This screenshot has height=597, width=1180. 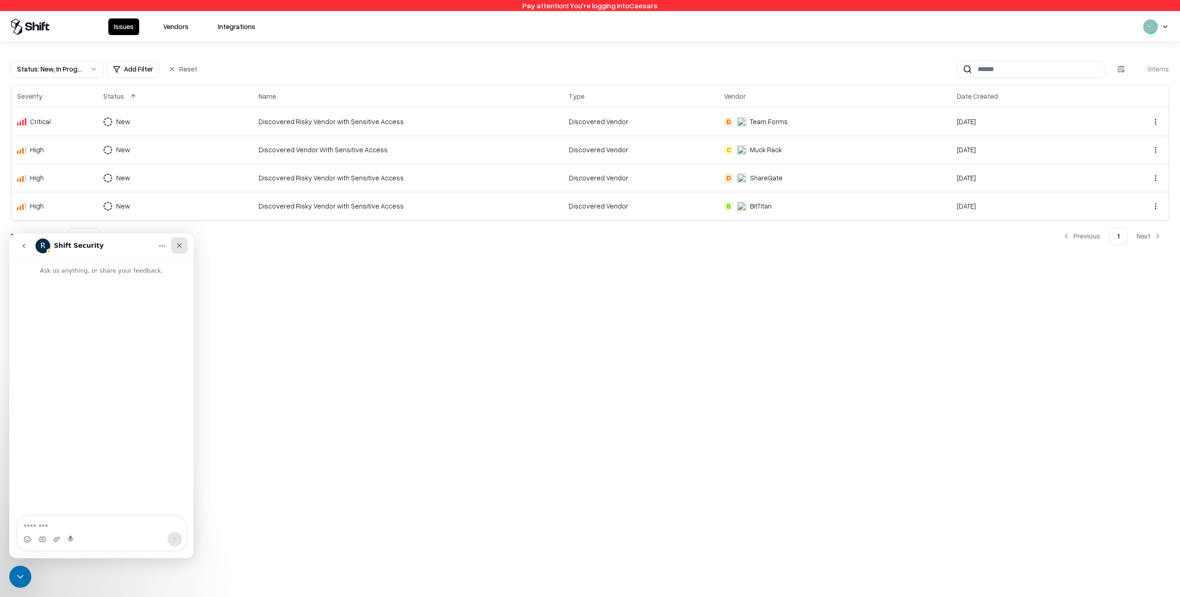 What do you see at coordinates (34, 12) in the screenshot?
I see `div: Profile image for Ron` at bounding box center [34, 12].